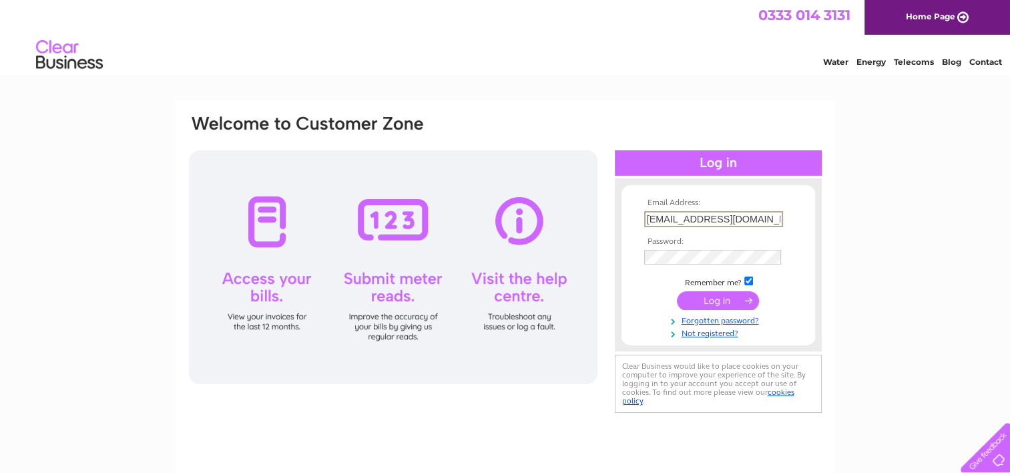 The height and width of the screenshot is (473, 1010). What do you see at coordinates (804, 15) in the screenshot?
I see `span: 0333 014 3131` at bounding box center [804, 15].